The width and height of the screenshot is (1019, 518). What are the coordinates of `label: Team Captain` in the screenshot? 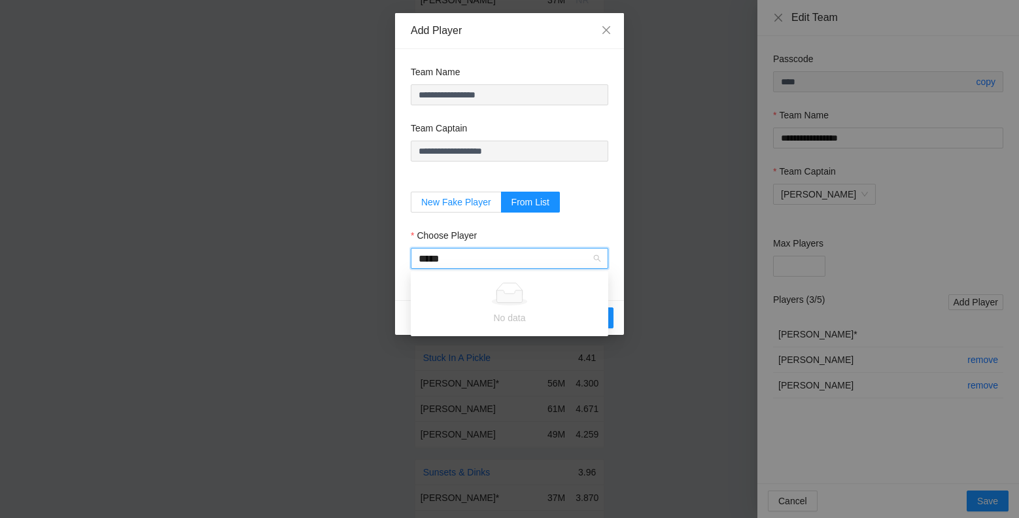 It's located at (439, 128).